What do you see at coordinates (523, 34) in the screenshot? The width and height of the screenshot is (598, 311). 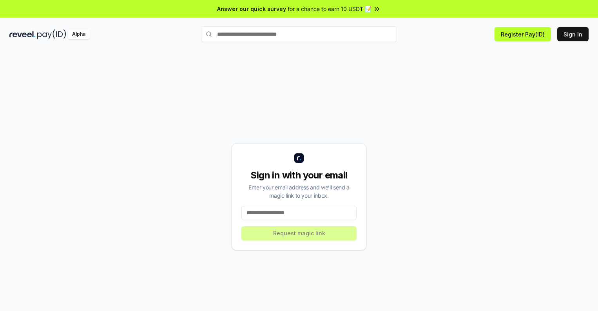 I see `button: Register Pay(ID)` at bounding box center [523, 34].